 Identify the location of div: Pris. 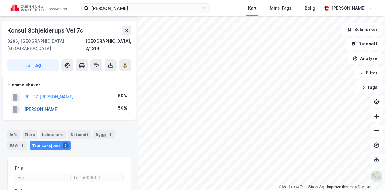
(19, 168).